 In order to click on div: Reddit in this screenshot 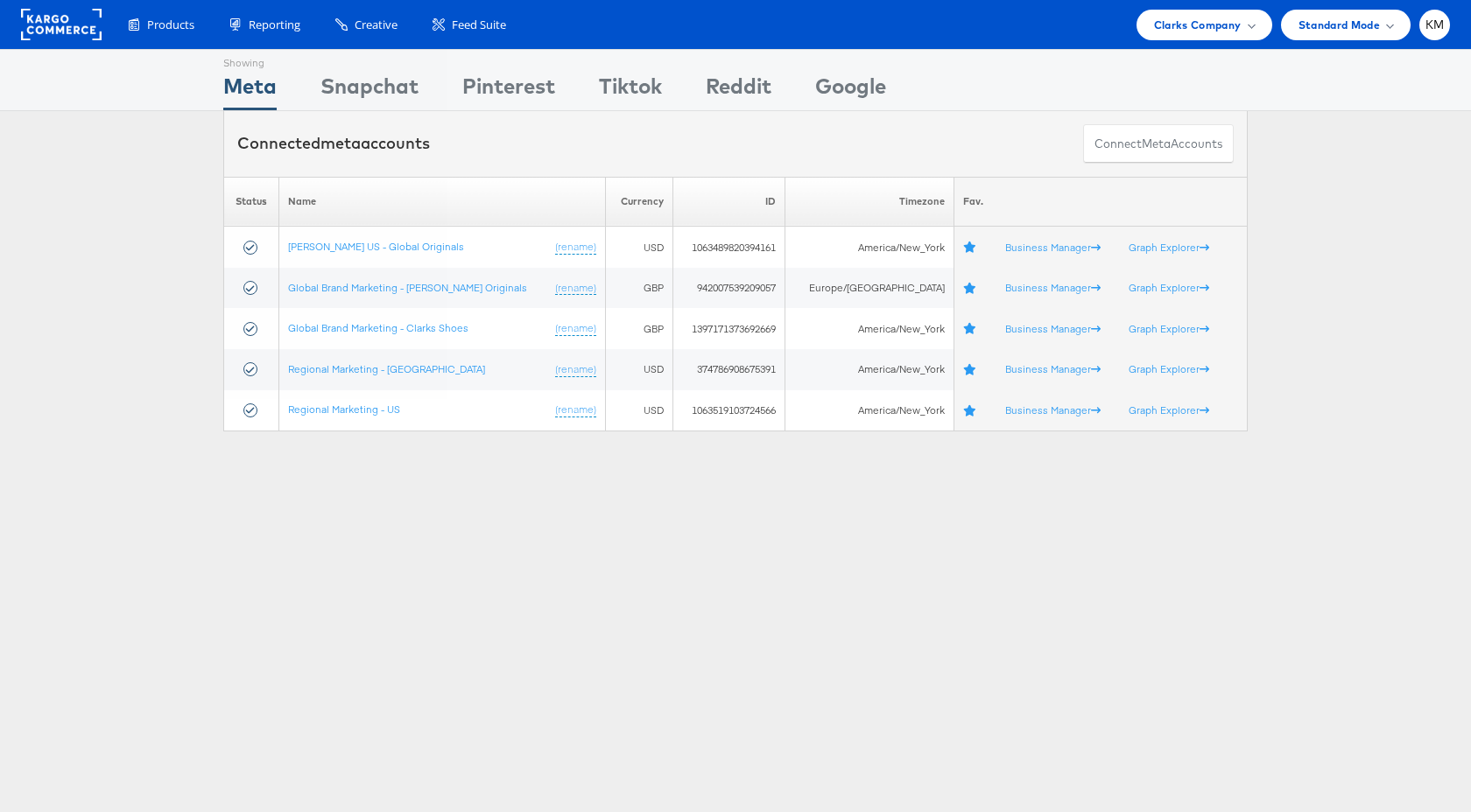, I will do `click(738, 90)`.